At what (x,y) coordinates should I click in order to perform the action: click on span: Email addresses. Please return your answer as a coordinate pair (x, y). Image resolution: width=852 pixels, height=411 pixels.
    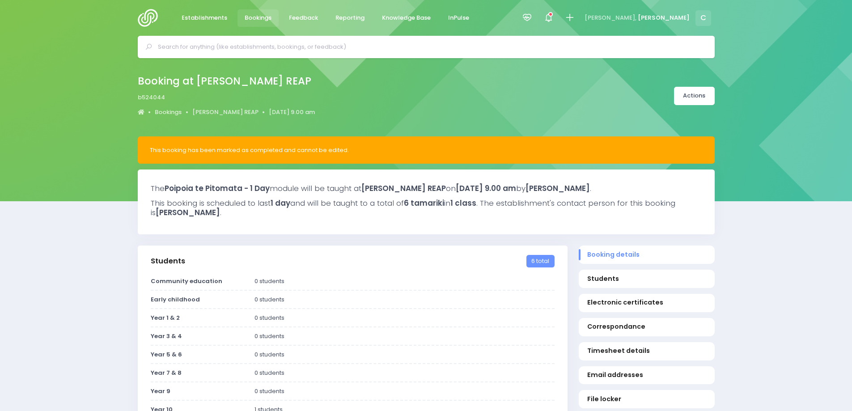
    Looking at the image, I should click on (646, 375).